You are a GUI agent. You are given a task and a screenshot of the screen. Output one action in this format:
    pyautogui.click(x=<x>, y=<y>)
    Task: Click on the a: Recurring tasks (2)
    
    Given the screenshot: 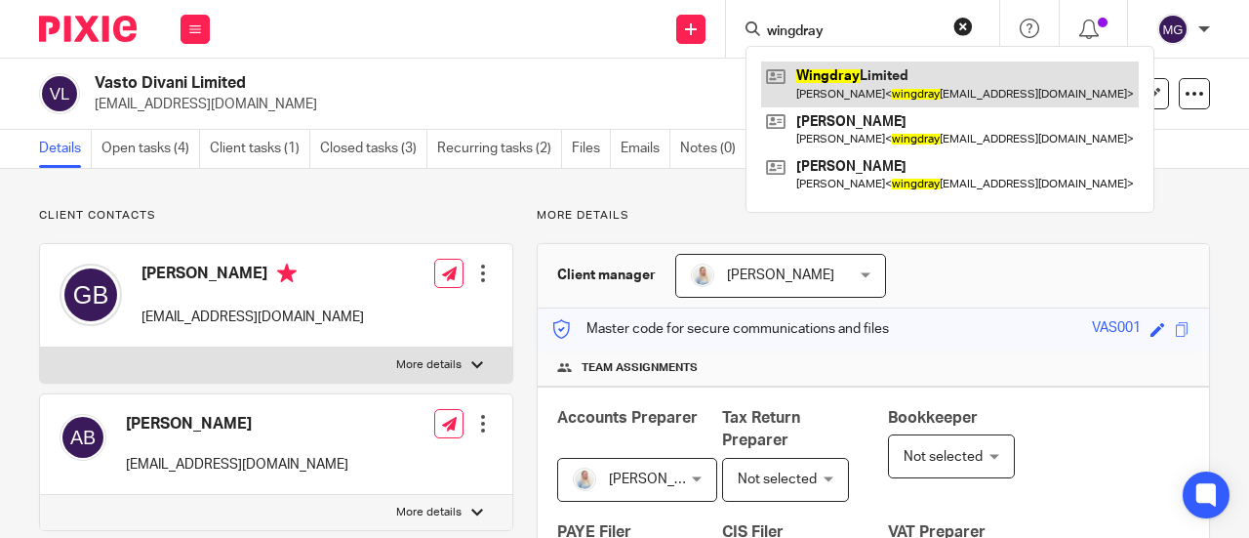 What is the action you would take?
    pyautogui.click(x=500, y=148)
    